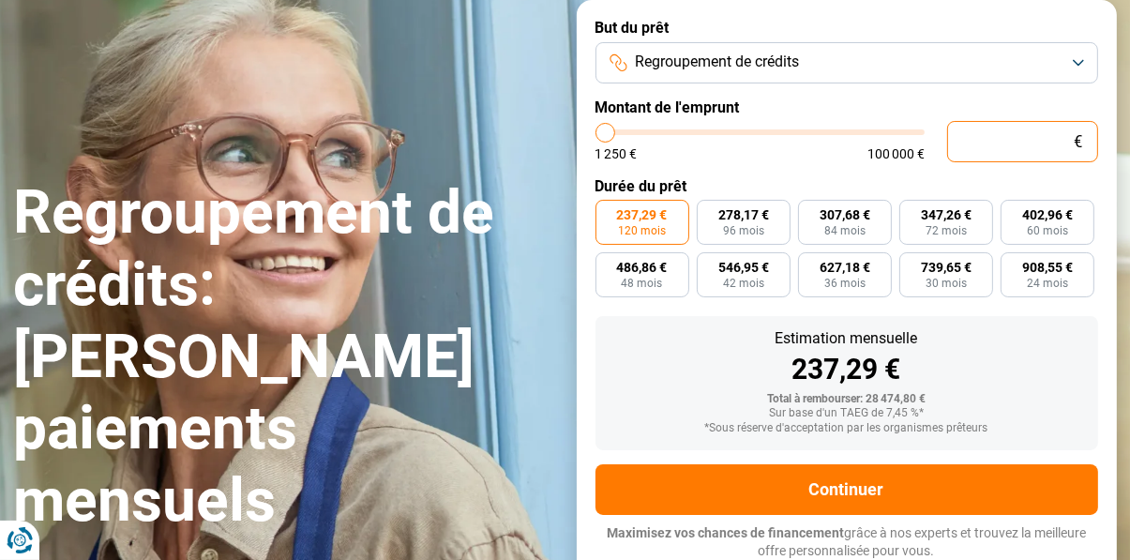 This screenshot has width=1130, height=560. I want to click on span: 42 mois, so click(744, 283).